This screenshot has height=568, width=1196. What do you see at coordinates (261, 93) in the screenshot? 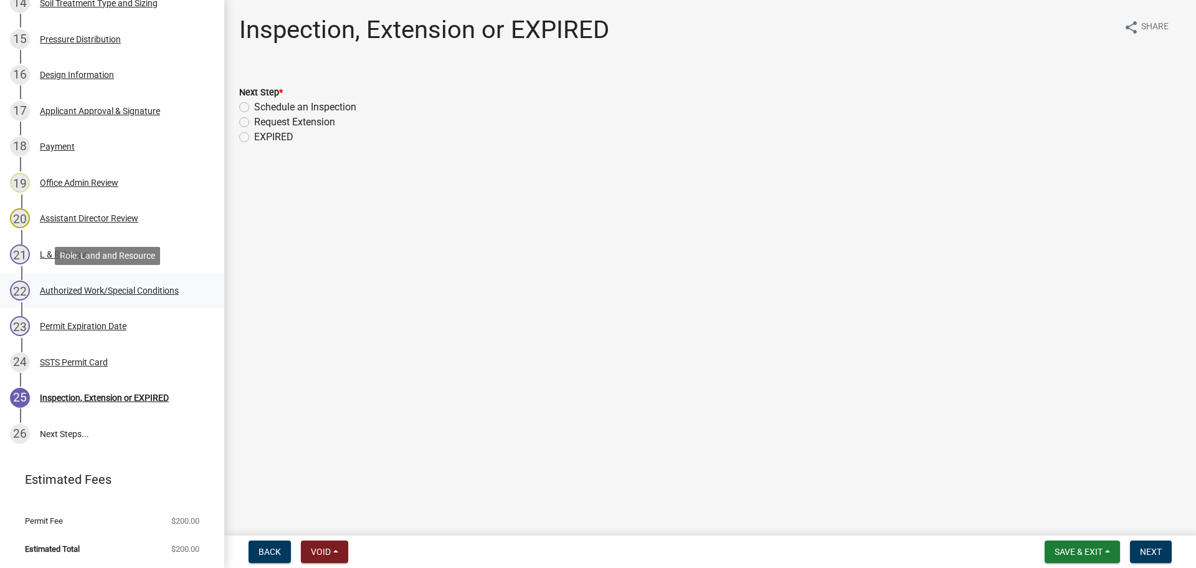
I see `label: Next Step` at bounding box center [261, 93].